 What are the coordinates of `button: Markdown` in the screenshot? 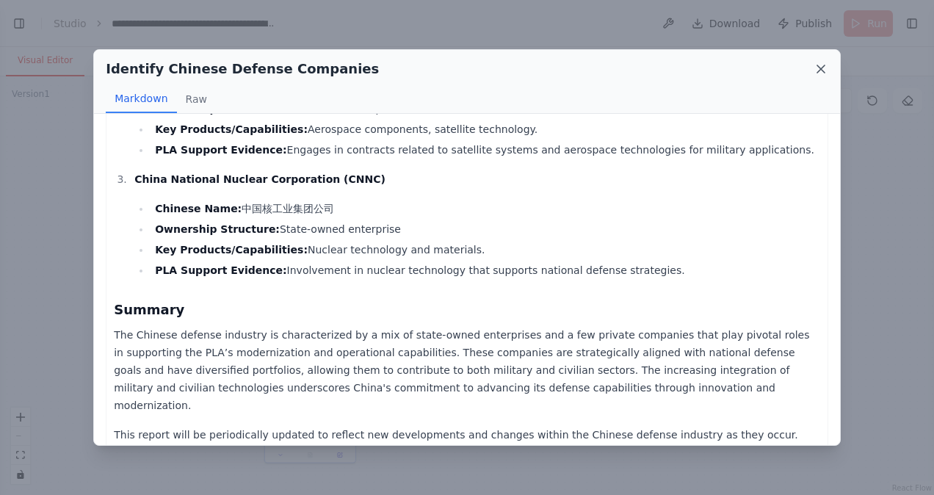 It's located at (141, 99).